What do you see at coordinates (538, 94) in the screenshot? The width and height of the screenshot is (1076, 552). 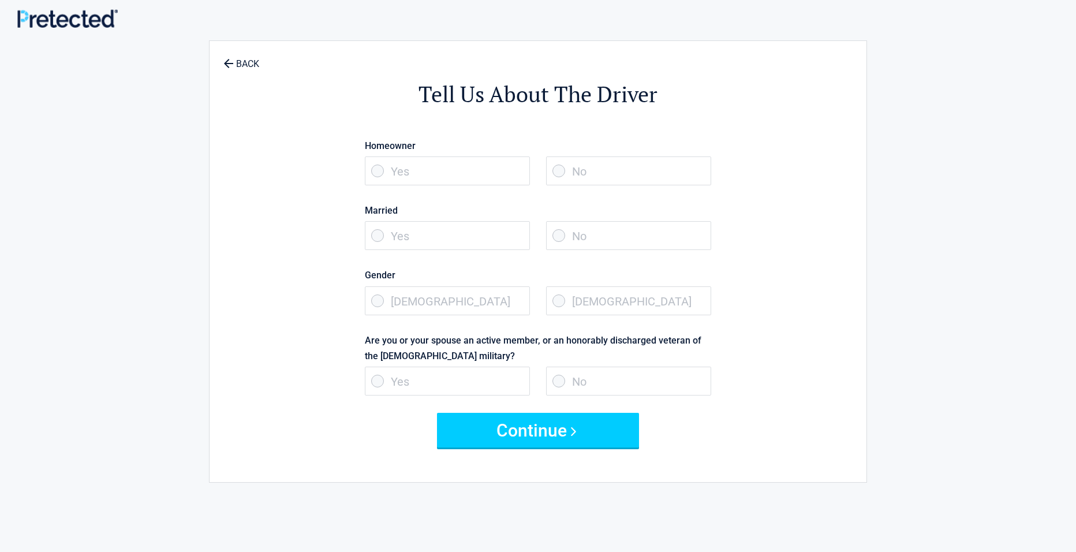 I see `h2: Tell Us About The Driver` at bounding box center [538, 94].